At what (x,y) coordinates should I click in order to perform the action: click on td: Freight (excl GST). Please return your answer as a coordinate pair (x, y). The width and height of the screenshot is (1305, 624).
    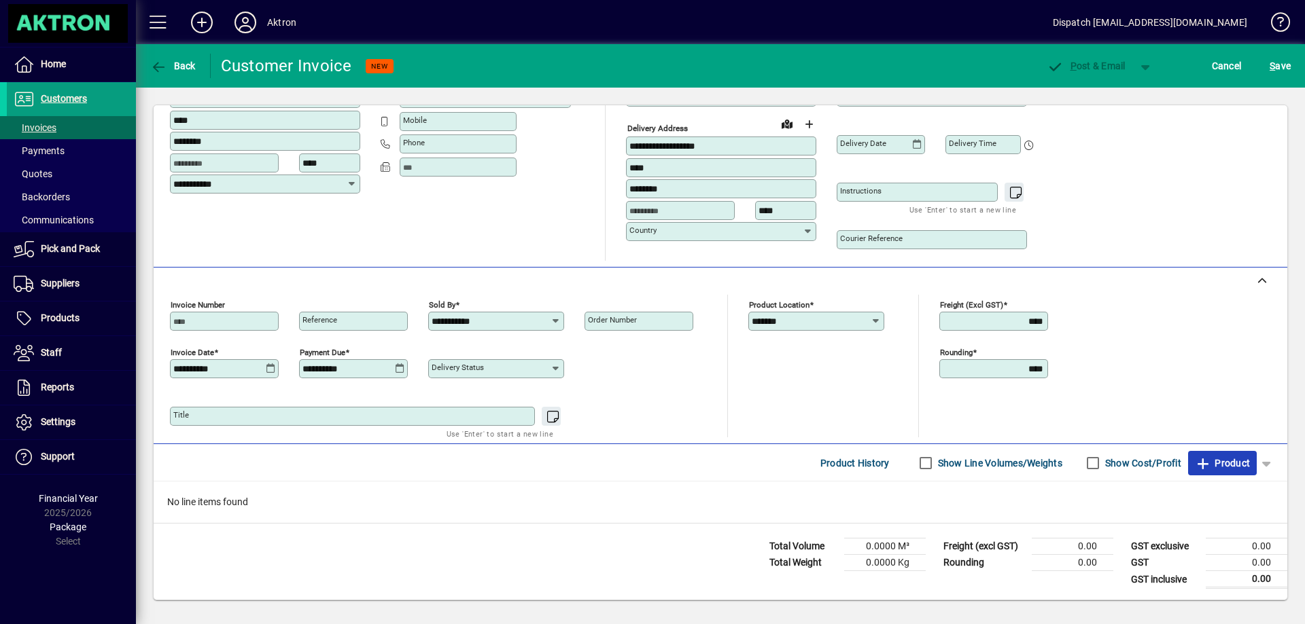
    Looking at the image, I should click on (984, 547).